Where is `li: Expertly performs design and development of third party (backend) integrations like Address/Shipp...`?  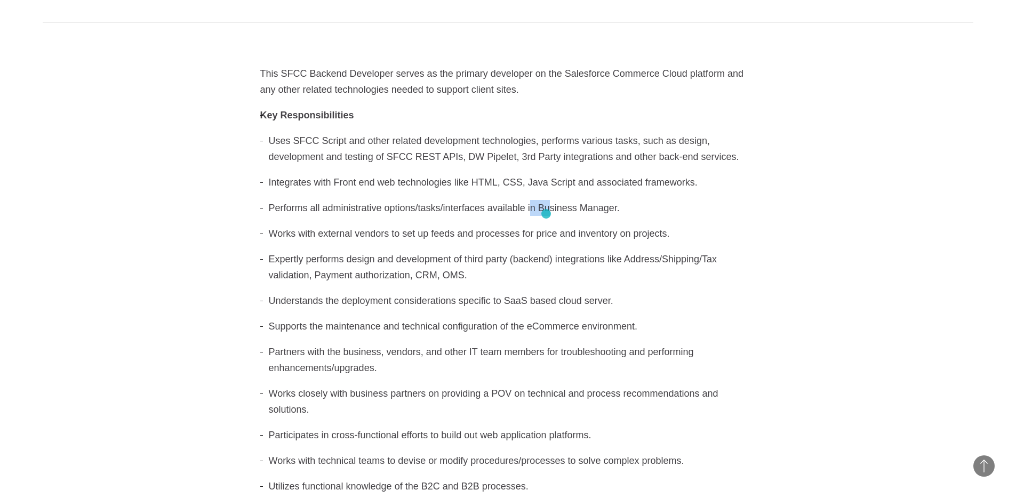 li: Expertly performs design and development of third party (backend) integrations like Address/Shipp... is located at coordinates (508, 267).